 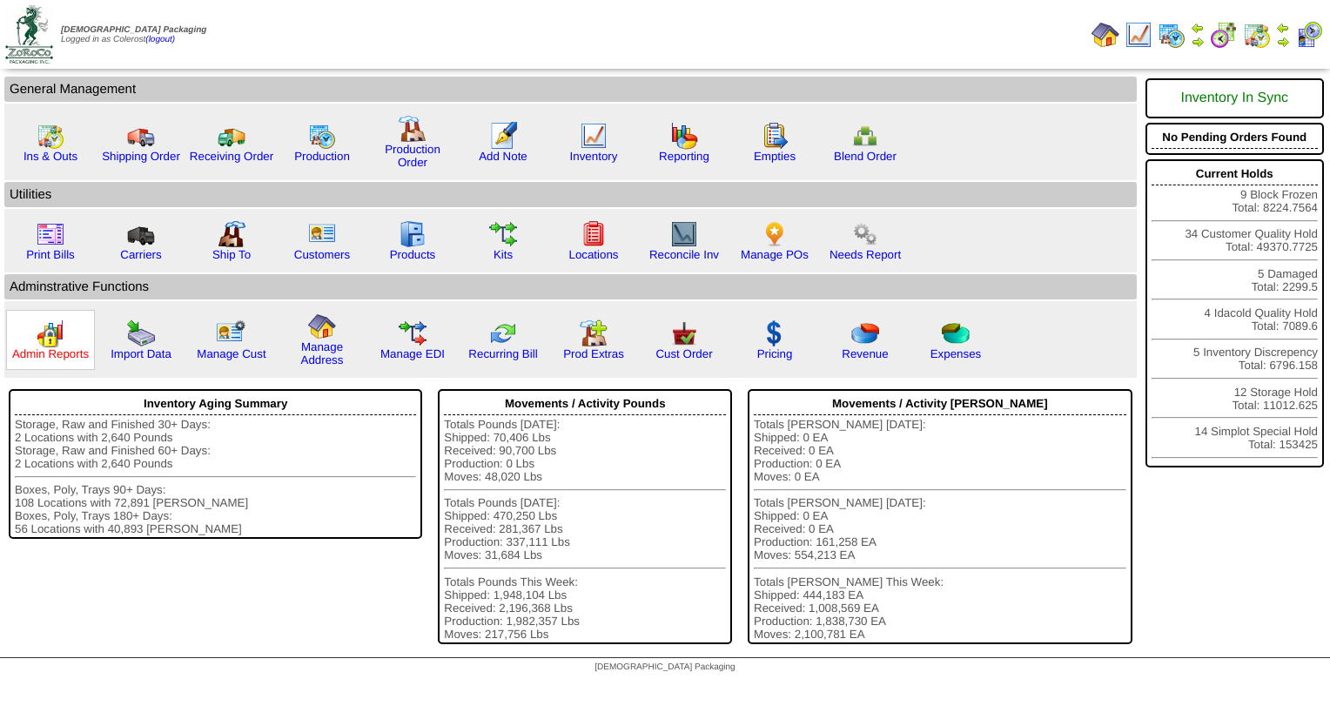 I want to click on a: Needs Report, so click(x=865, y=254).